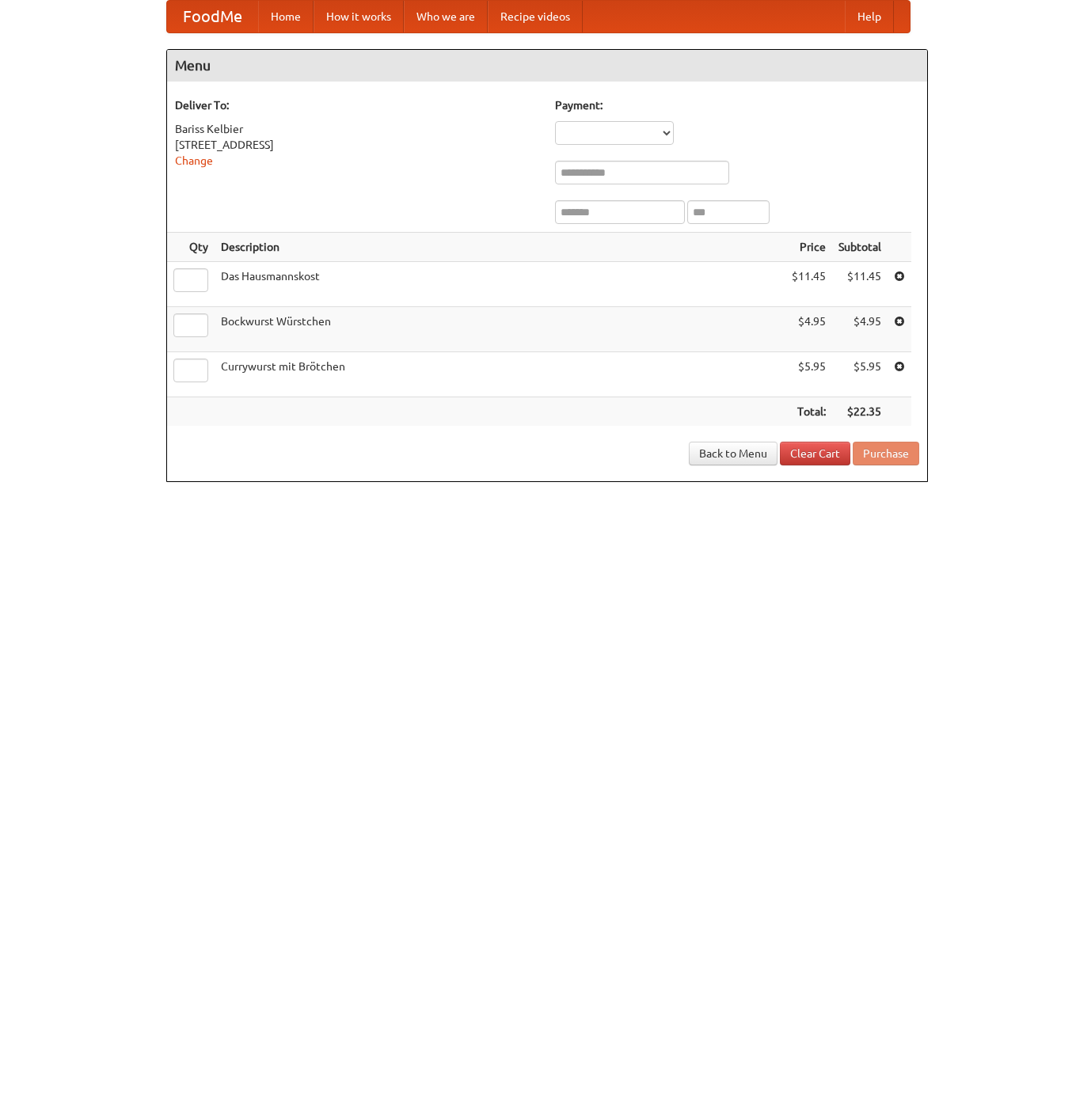  I want to click on td: Bockwurst Würstchen, so click(500, 329).